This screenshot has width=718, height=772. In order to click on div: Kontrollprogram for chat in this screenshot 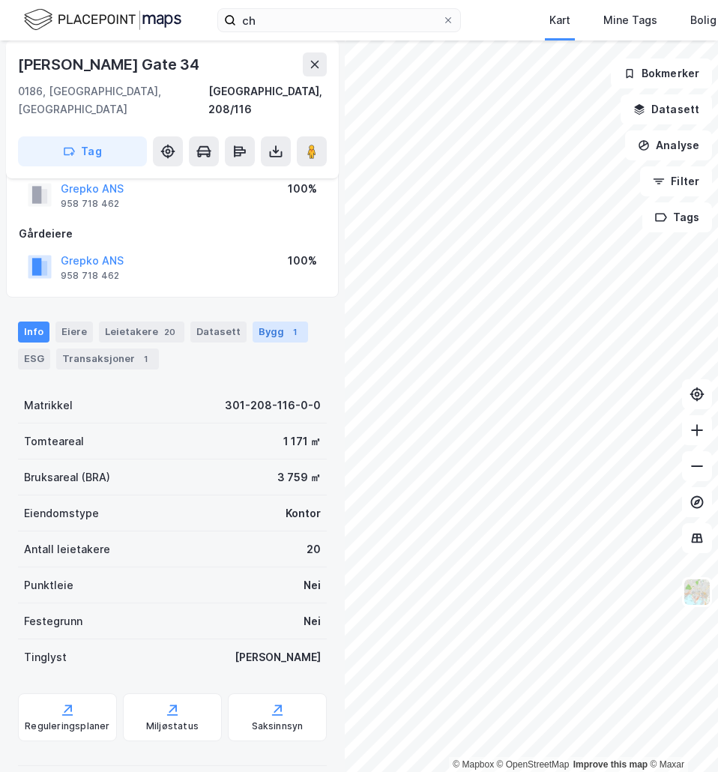, I will do `click(681, 736)`.